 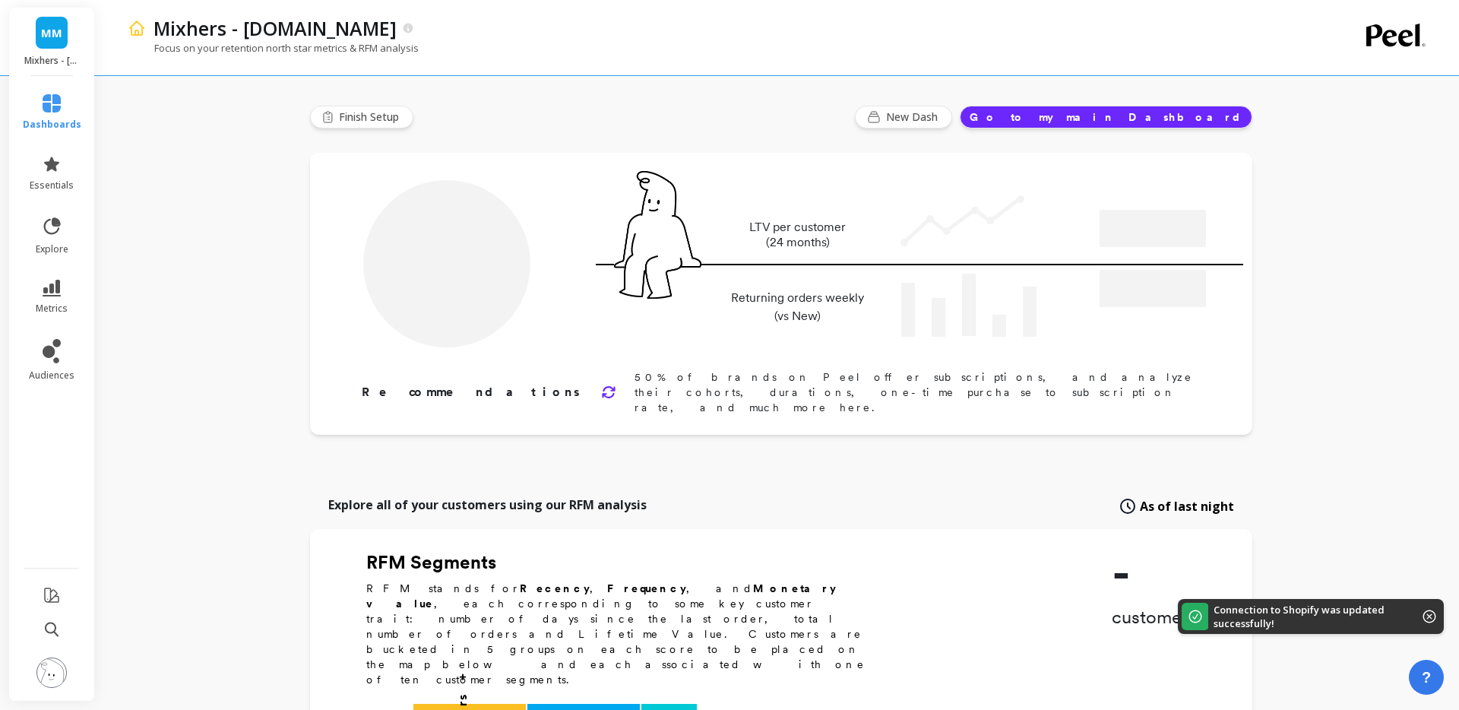 What do you see at coordinates (52, 376) in the screenshot?
I see `span: audiences` at bounding box center [52, 376].